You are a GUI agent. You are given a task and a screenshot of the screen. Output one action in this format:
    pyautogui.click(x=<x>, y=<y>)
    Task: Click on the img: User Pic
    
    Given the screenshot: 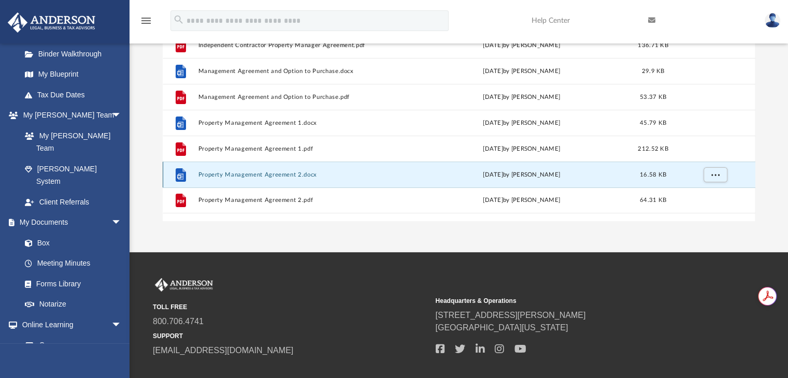 What is the action you would take?
    pyautogui.click(x=772, y=20)
    